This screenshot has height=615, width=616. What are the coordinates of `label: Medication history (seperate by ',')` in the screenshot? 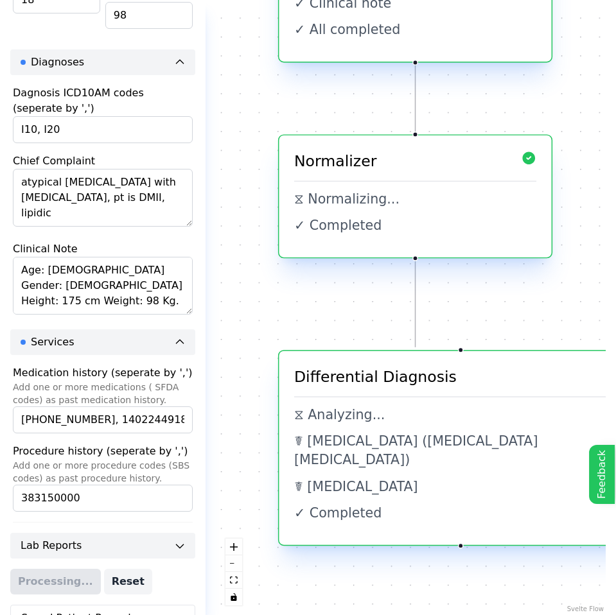 It's located at (103, 372).